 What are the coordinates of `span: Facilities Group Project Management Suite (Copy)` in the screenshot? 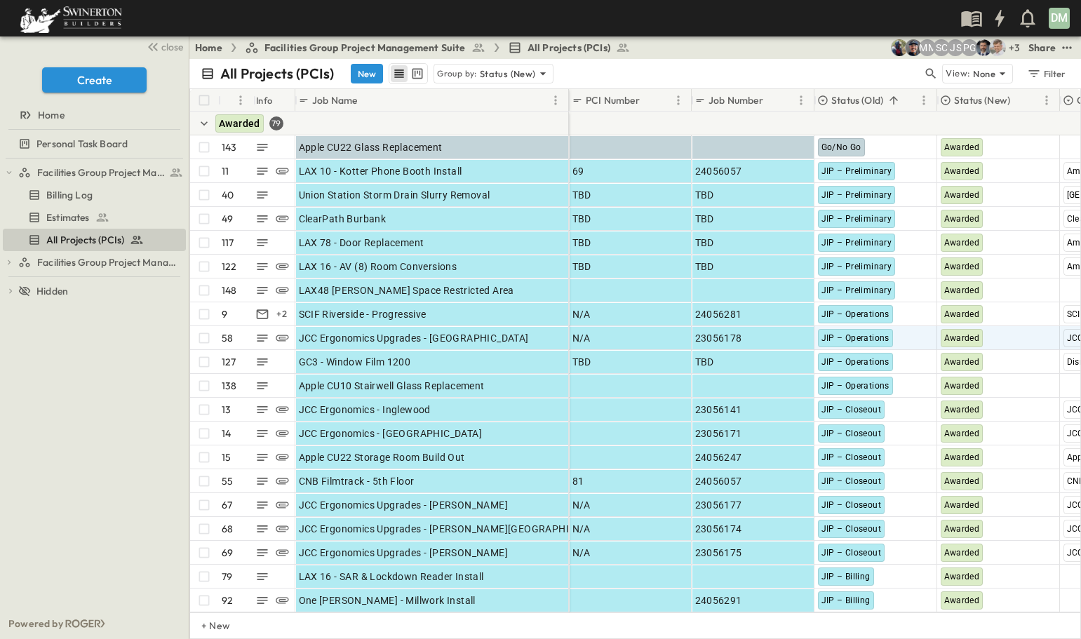 It's located at (109, 262).